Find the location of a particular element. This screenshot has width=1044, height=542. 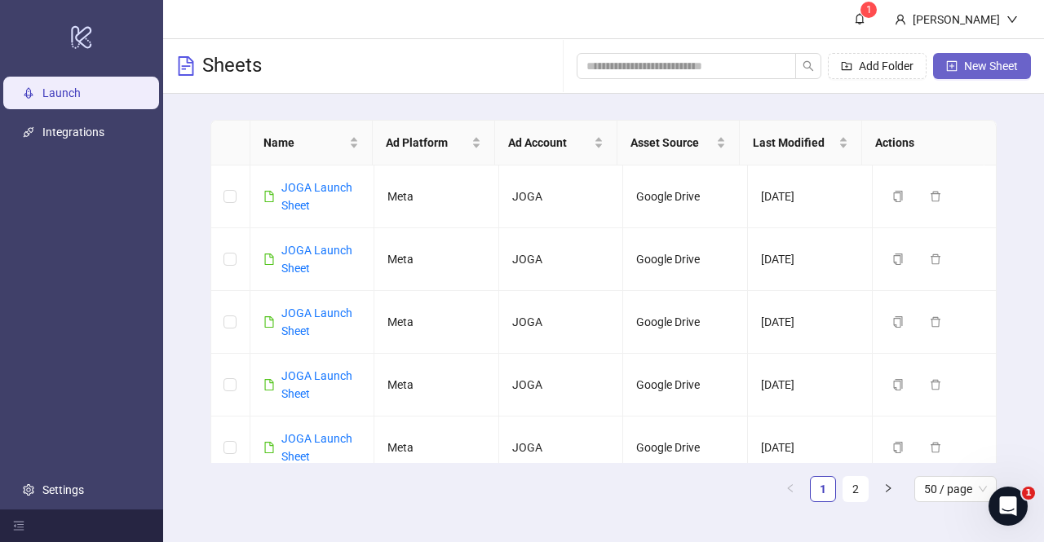

a: 1 is located at coordinates (823, 489).